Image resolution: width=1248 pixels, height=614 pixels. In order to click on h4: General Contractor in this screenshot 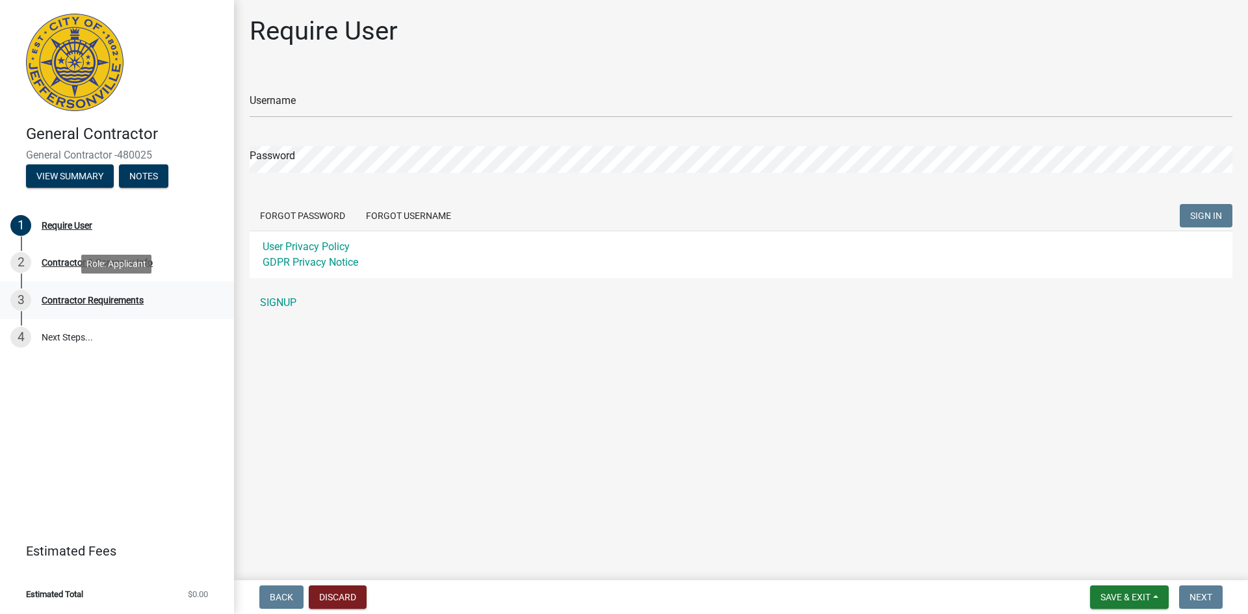, I will do `click(125, 134)`.